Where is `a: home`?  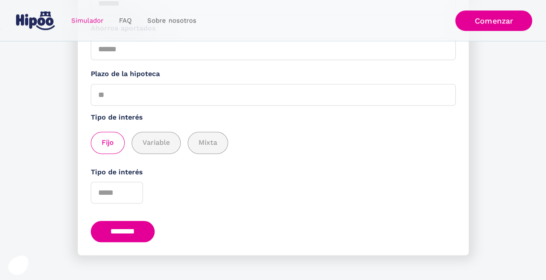
a: home is located at coordinates (35, 20).